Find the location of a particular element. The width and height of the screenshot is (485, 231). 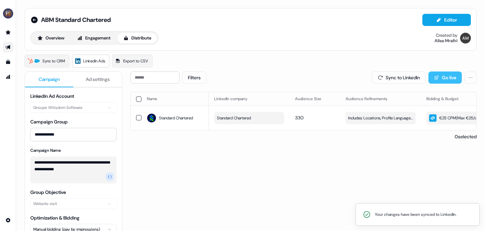

label: Optimization & Bidding is located at coordinates (55, 217).